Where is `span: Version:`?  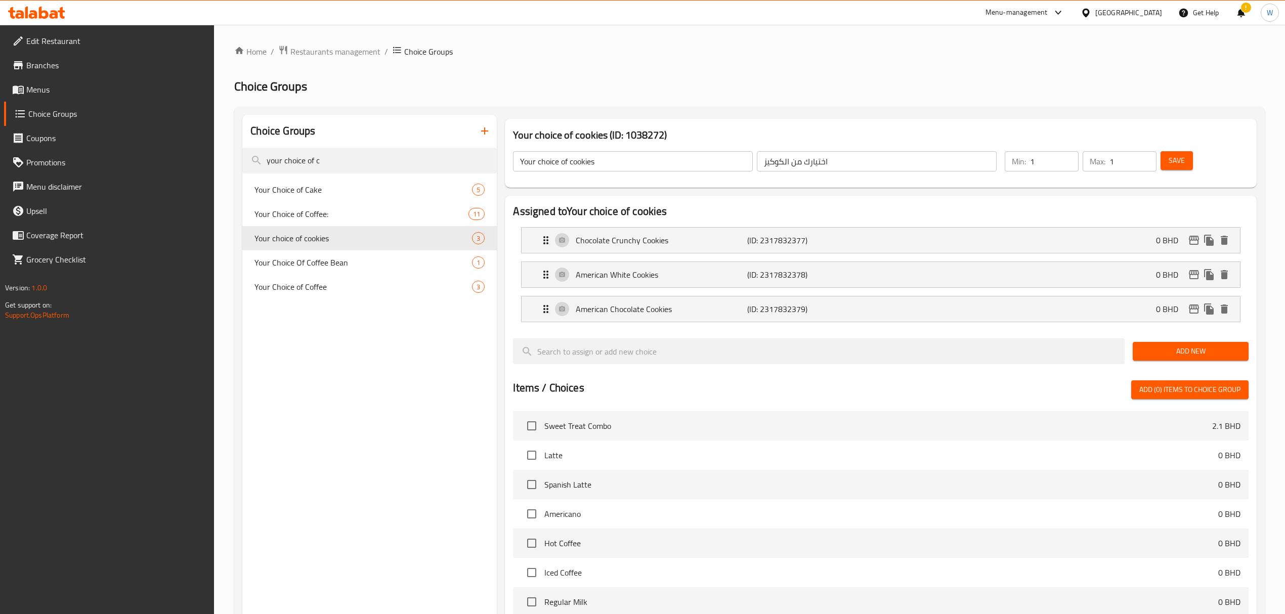
span: Version: is located at coordinates (17, 288).